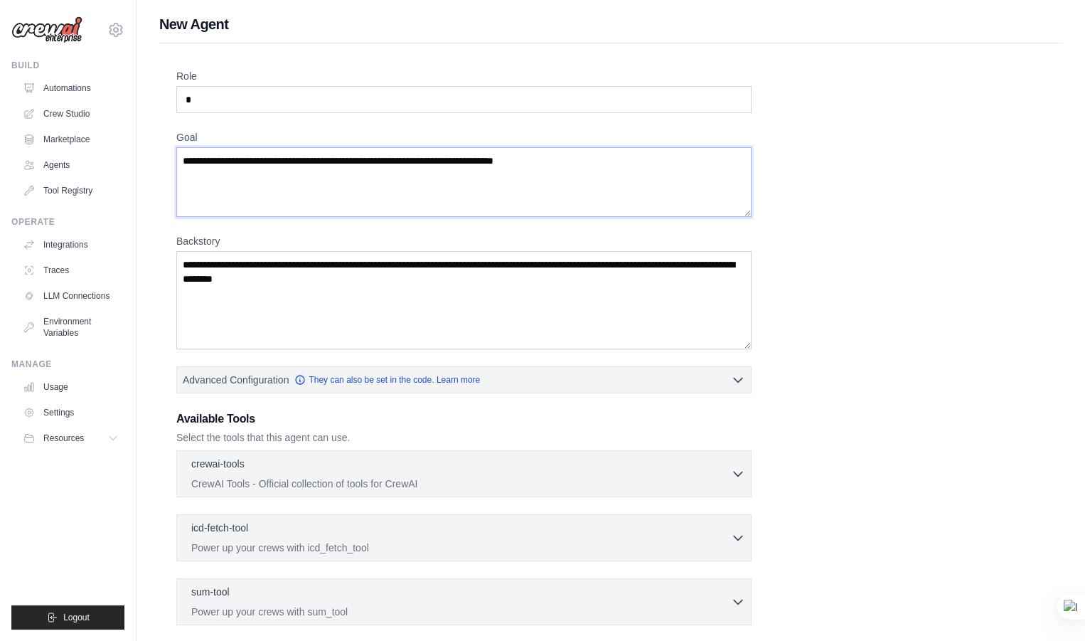 This screenshot has width=1085, height=641. What do you see at coordinates (70, 438) in the screenshot?
I see `button: Resources` at bounding box center [70, 438].